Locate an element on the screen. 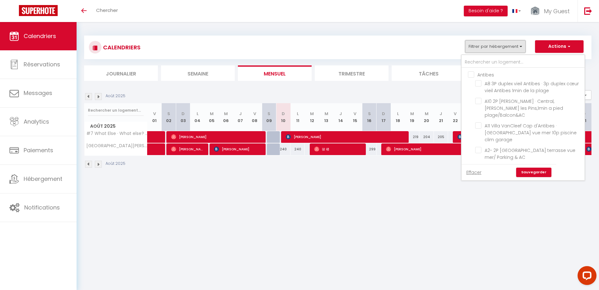  th: 10 is located at coordinates (283, 117).